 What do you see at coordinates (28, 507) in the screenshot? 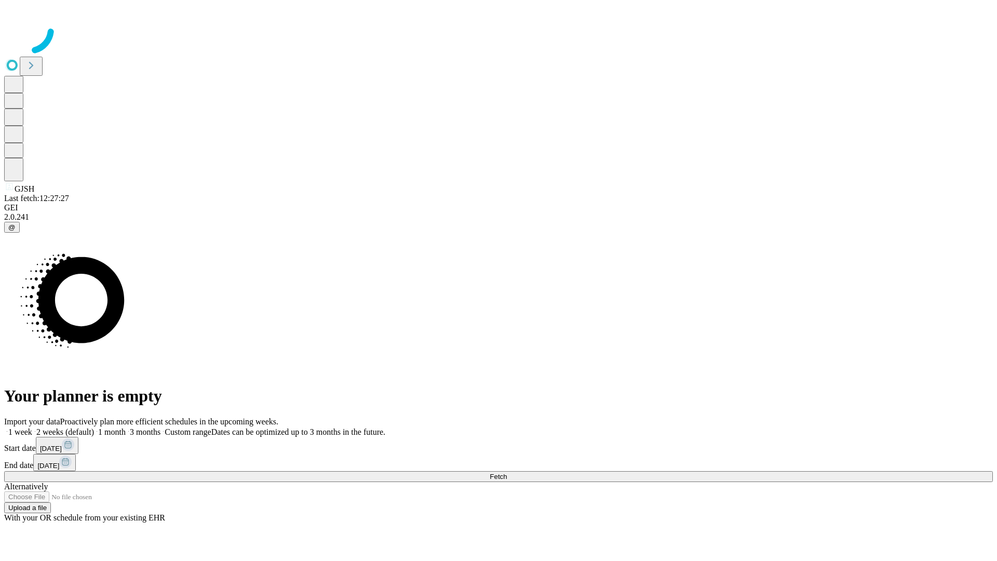
I see `button: Upload a file` at bounding box center [28, 507].